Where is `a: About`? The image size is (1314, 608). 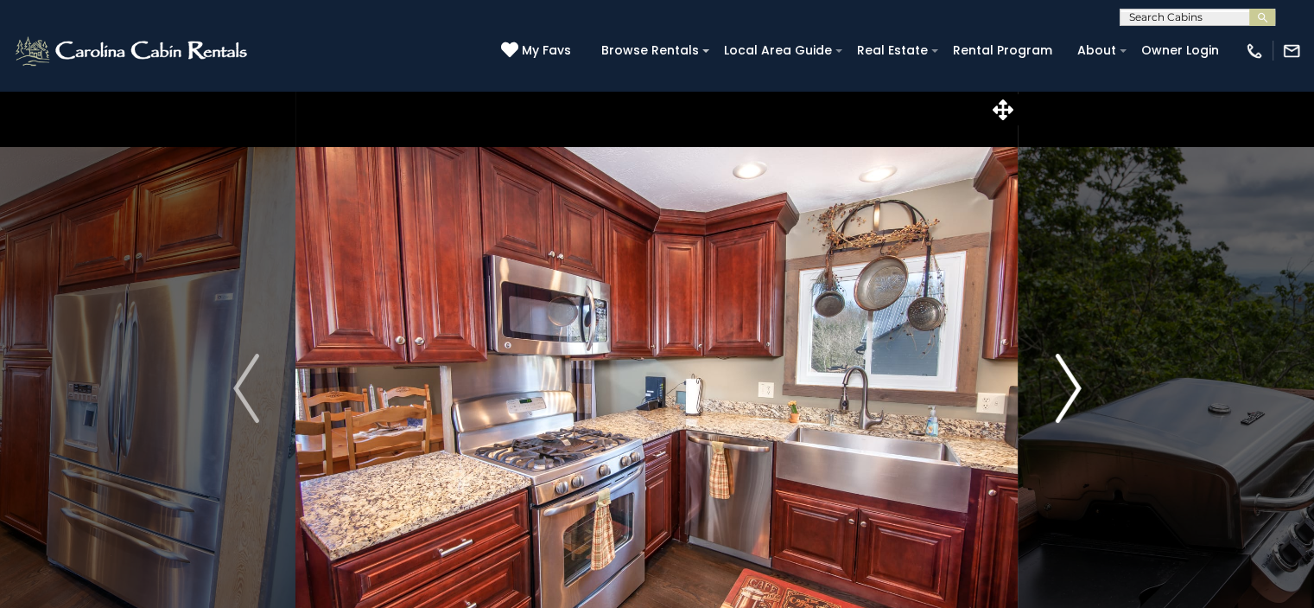
a: About is located at coordinates (1097, 50).